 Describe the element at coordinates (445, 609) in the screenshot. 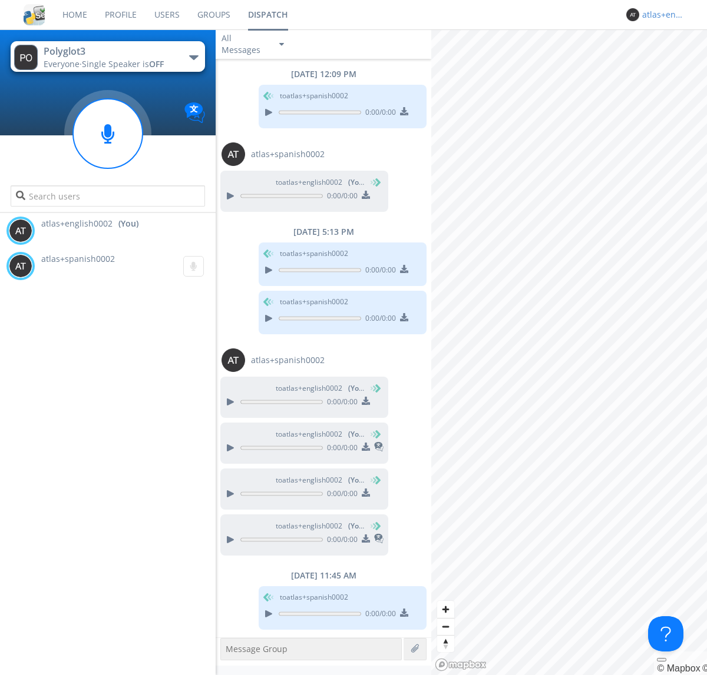

I see `button: Zoom in` at that location.